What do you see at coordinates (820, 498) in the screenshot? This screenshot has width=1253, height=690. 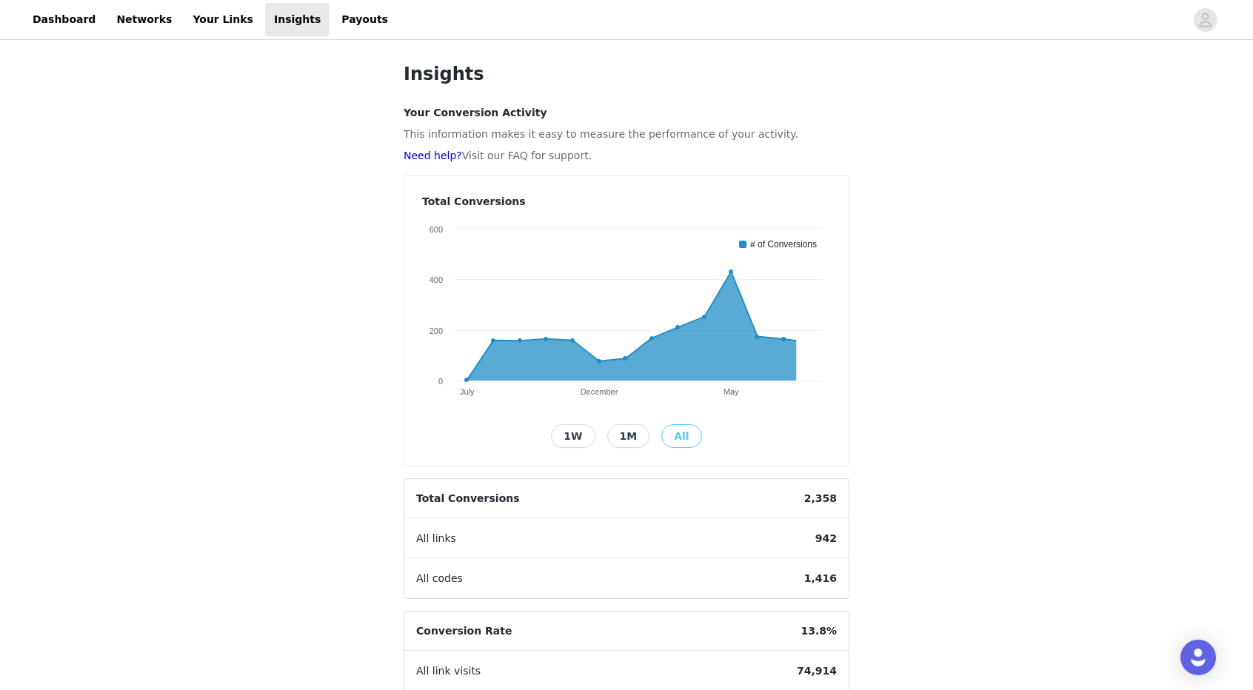 I see `span: 2,358` at bounding box center [820, 498].